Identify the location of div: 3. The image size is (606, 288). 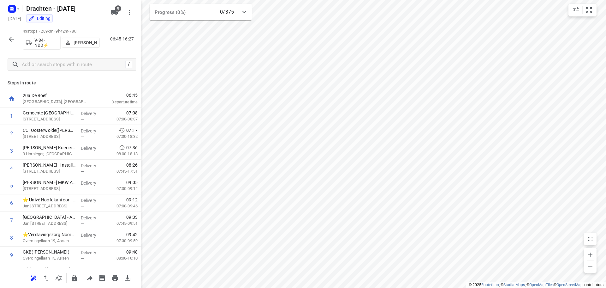
(11, 151).